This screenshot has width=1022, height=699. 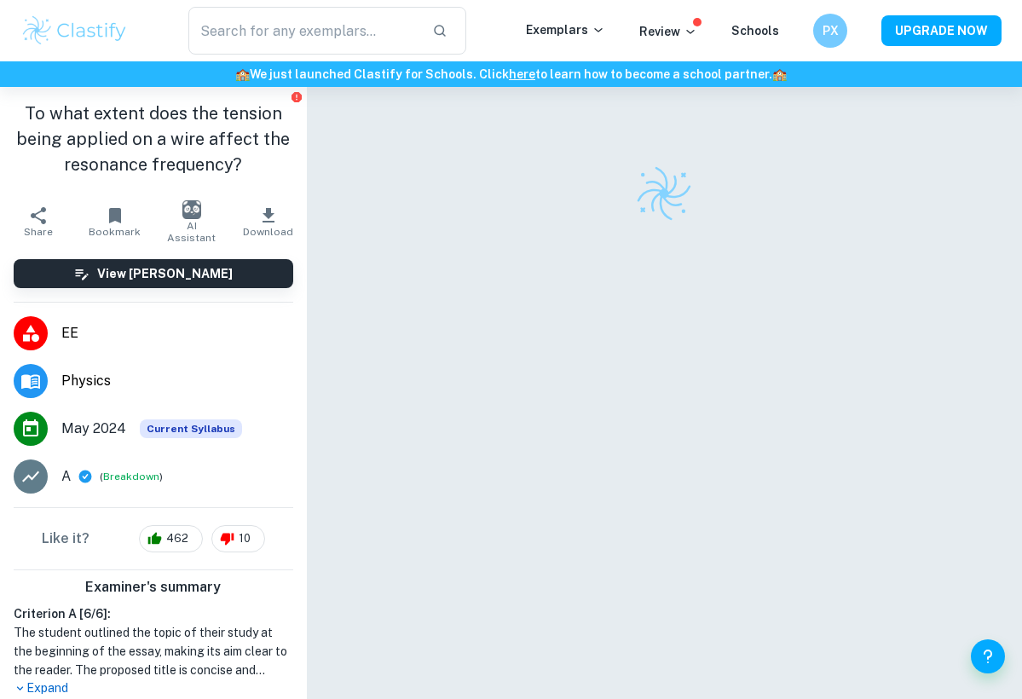 What do you see at coordinates (192, 222) in the screenshot?
I see `button: AI Assistant` at bounding box center [192, 222].